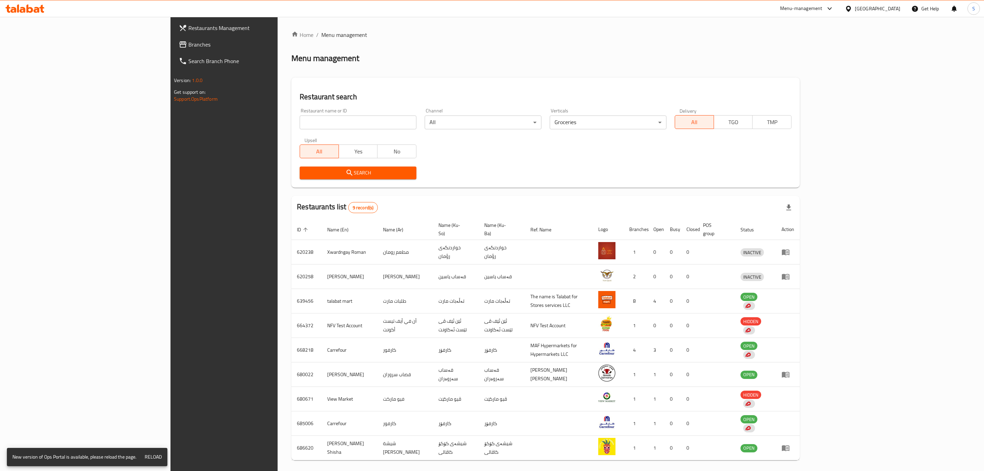 The height and width of the screenshot is (471, 984). I want to click on button: Reload, so click(153, 456).